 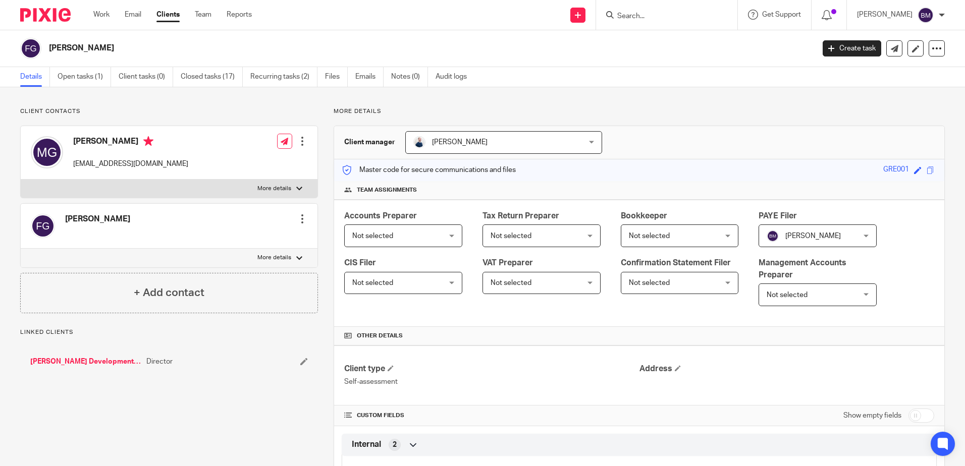 I want to click on p: Master code for secure communications and files, so click(x=428, y=170).